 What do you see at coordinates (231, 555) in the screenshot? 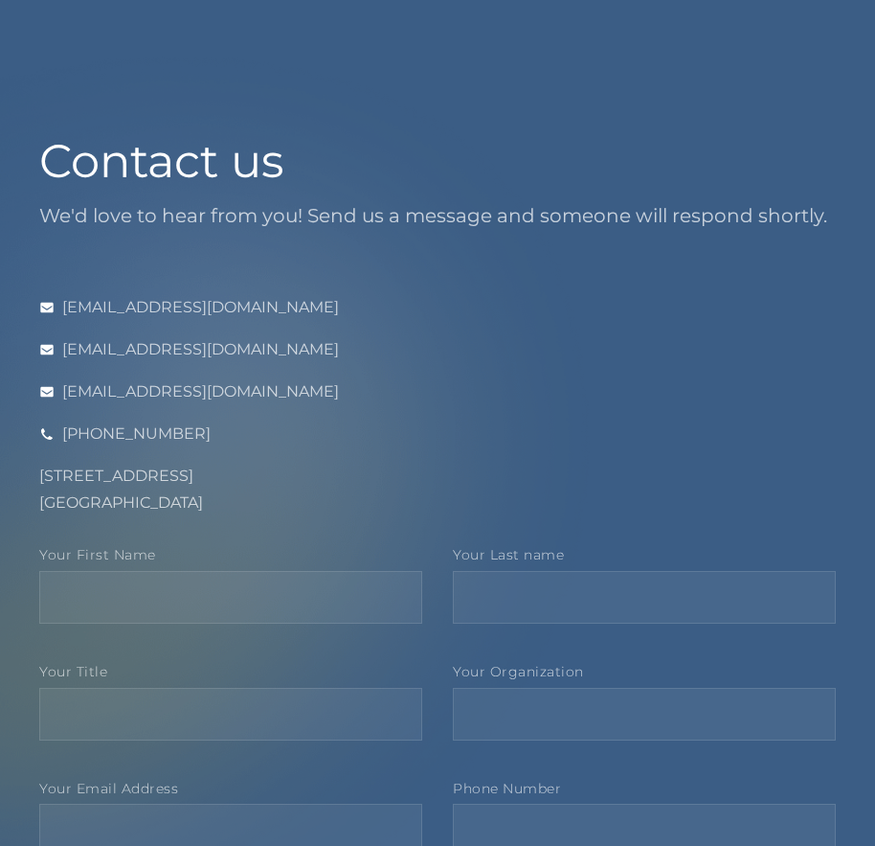
I see `label: Your First Name` at bounding box center [231, 555].